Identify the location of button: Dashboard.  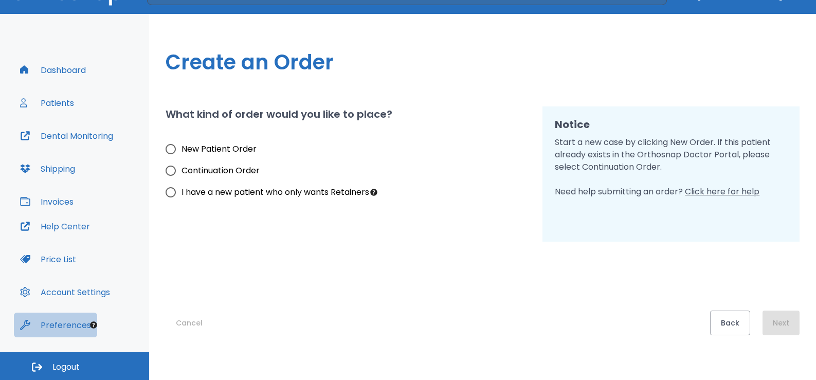
(53, 70).